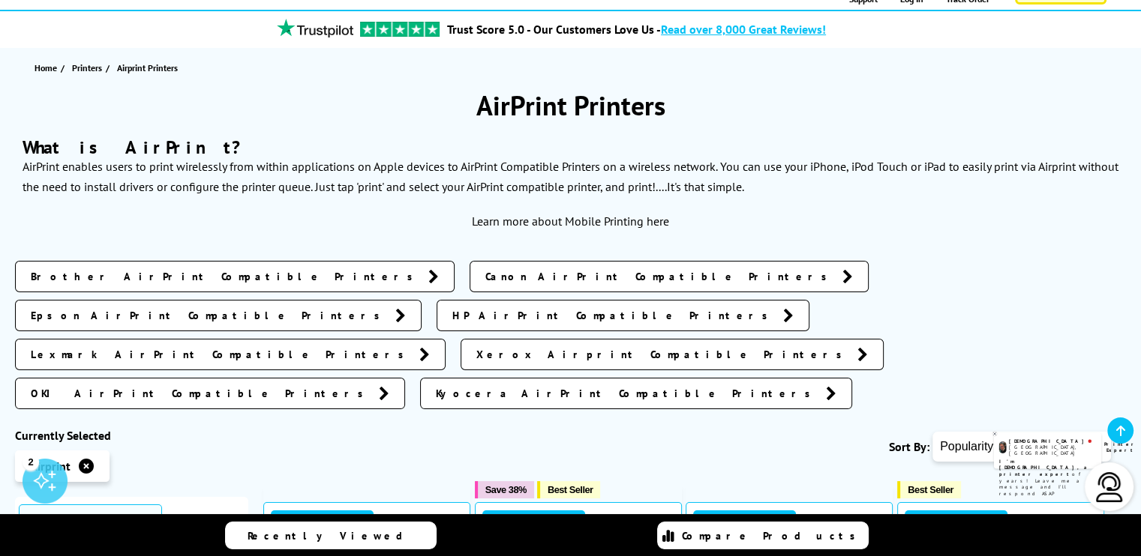 The width and height of the screenshot is (1141, 556). Describe the element at coordinates (47, 67) in the screenshot. I see `a: Home` at that location.